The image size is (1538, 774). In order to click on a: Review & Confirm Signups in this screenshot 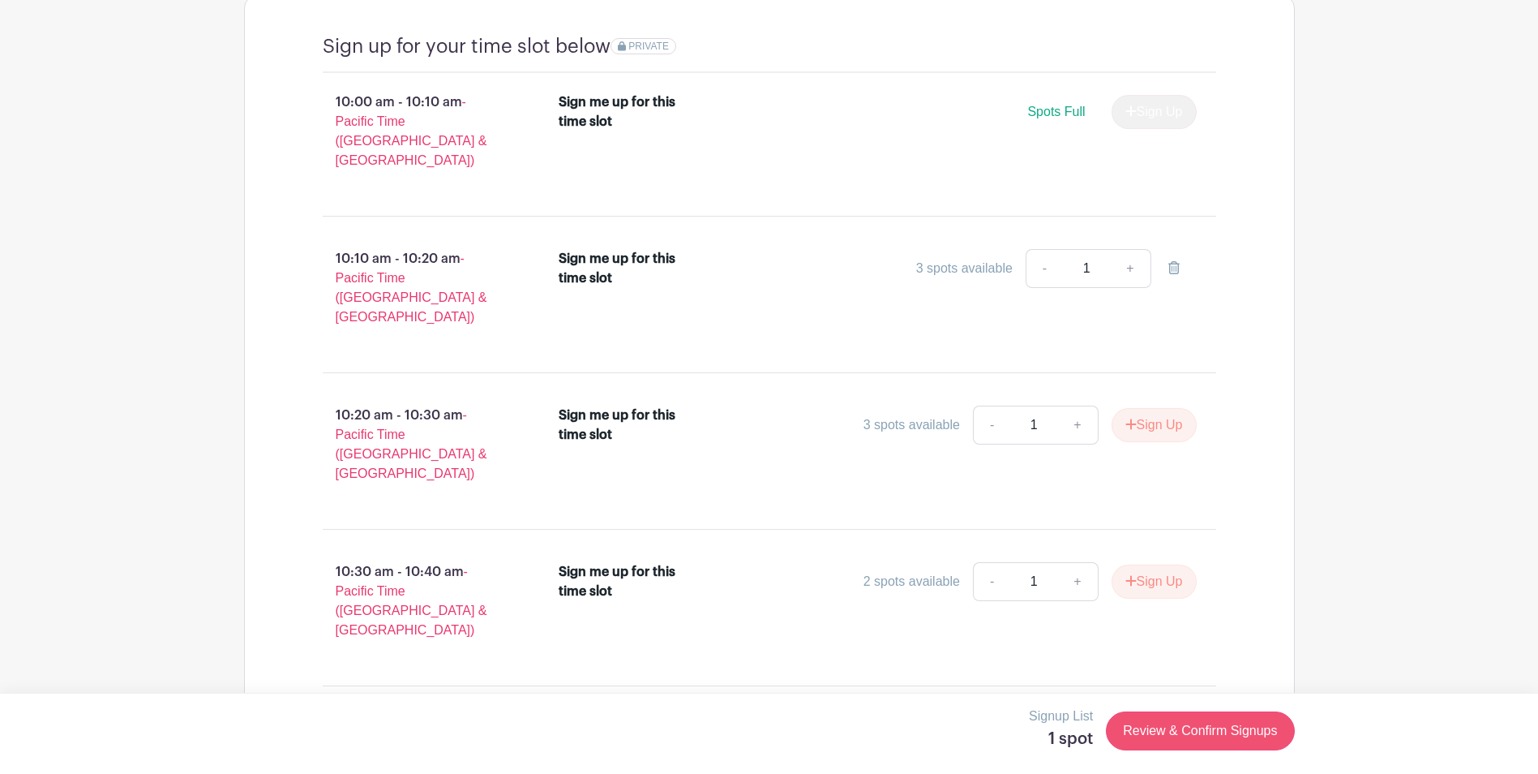, I will do `click(1200, 731)`.